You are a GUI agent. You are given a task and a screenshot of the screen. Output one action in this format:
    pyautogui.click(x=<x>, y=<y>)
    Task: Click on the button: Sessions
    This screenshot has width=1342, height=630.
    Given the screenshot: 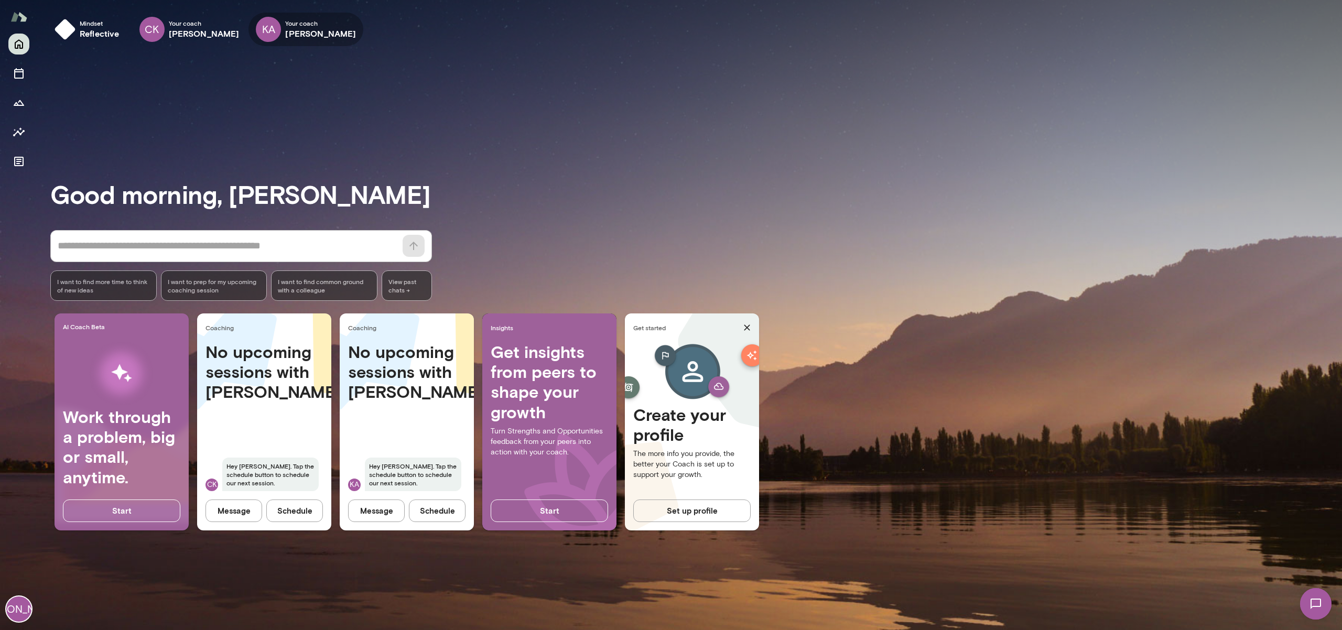 What is the action you would take?
    pyautogui.click(x=19, y=73)
    